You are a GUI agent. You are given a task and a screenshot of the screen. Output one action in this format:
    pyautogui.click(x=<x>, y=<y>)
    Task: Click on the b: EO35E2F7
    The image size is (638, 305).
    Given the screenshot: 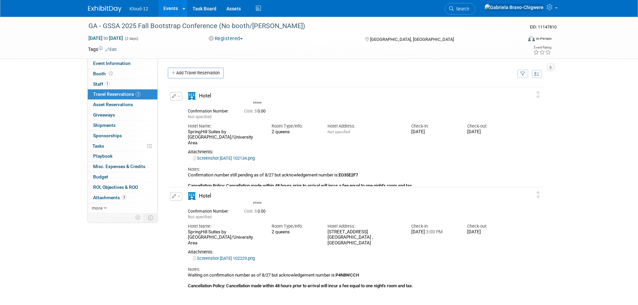 What is the action you would take?
    pyautogui.click(x=348, y=175)
    